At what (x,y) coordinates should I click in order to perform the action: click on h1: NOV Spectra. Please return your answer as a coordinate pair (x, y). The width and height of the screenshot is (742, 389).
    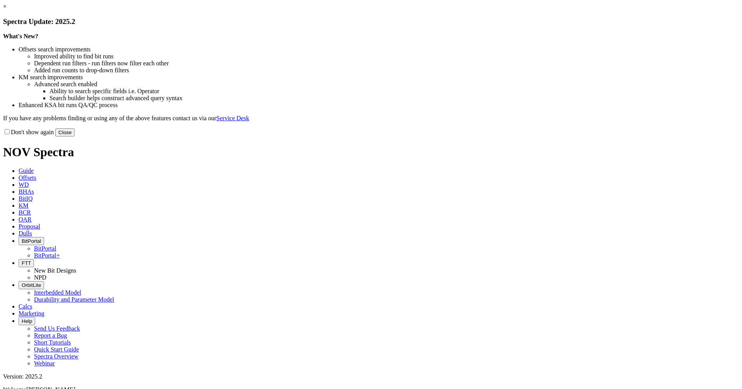
    Looking at the image, I should click on (371, 152).